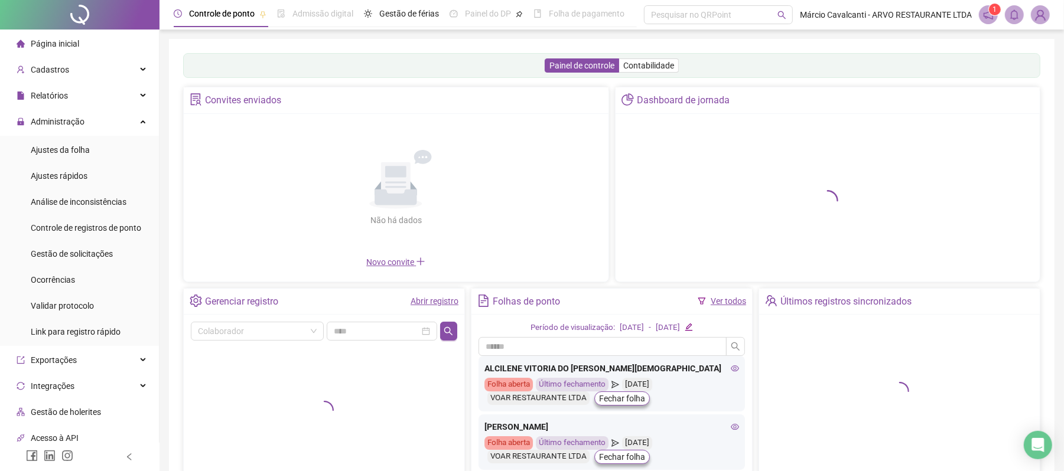 The width and height of the screenshot is (1064, 471). I want to click on span: sun, so click(368, 14).